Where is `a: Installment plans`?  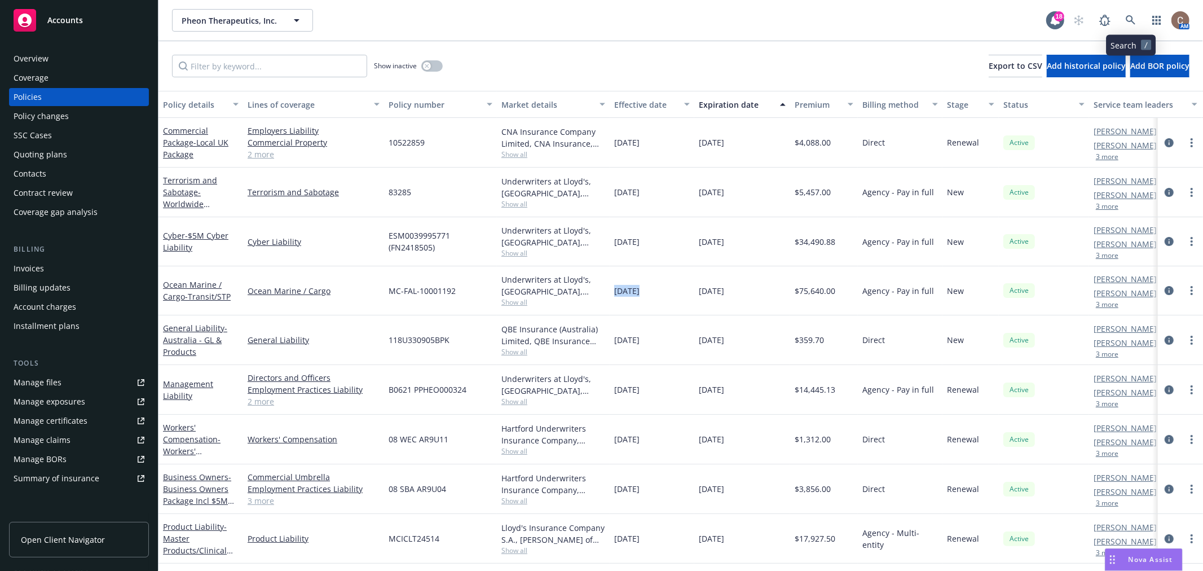 a: Installment plans is located at coordinates (79, 326).